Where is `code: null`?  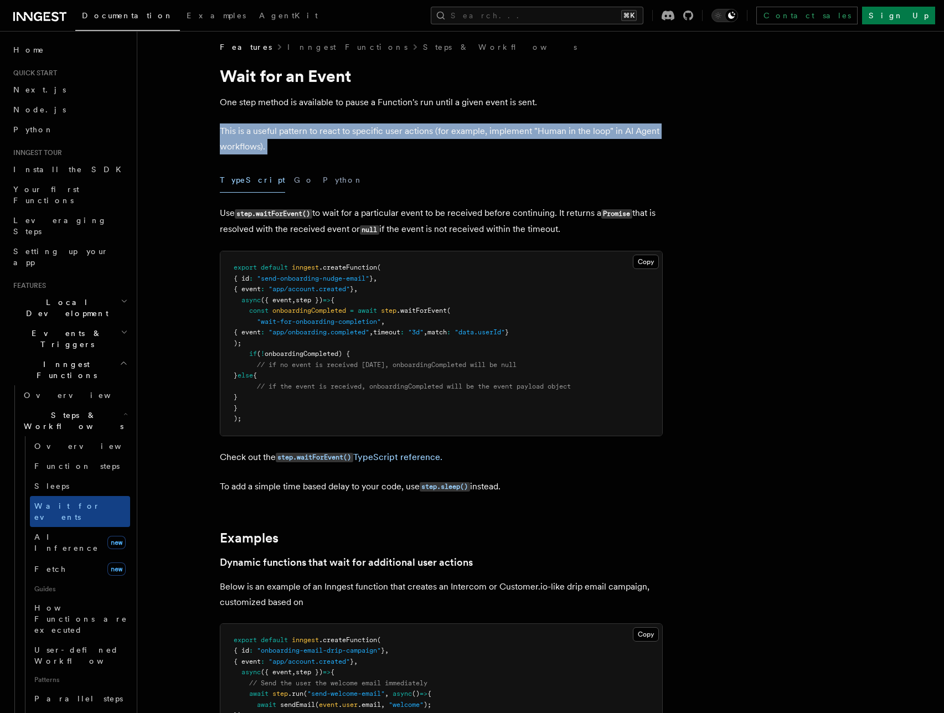
code: null is located at coordinates (369, 230).